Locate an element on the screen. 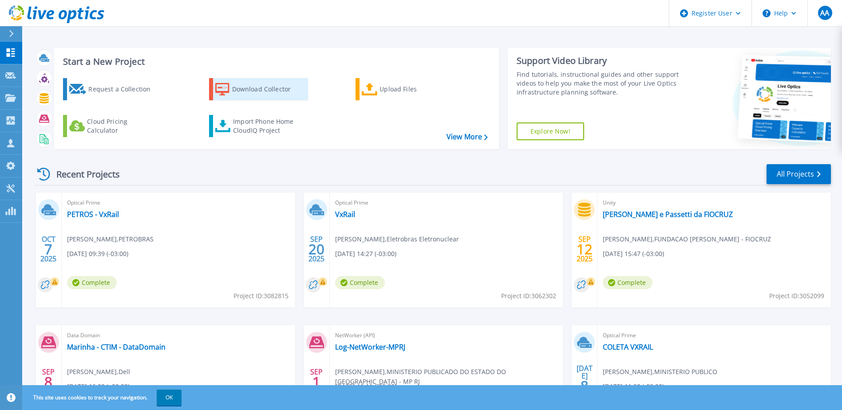  a: Marinha - CTIM - DataDomain is located at coordinates (116, 347).